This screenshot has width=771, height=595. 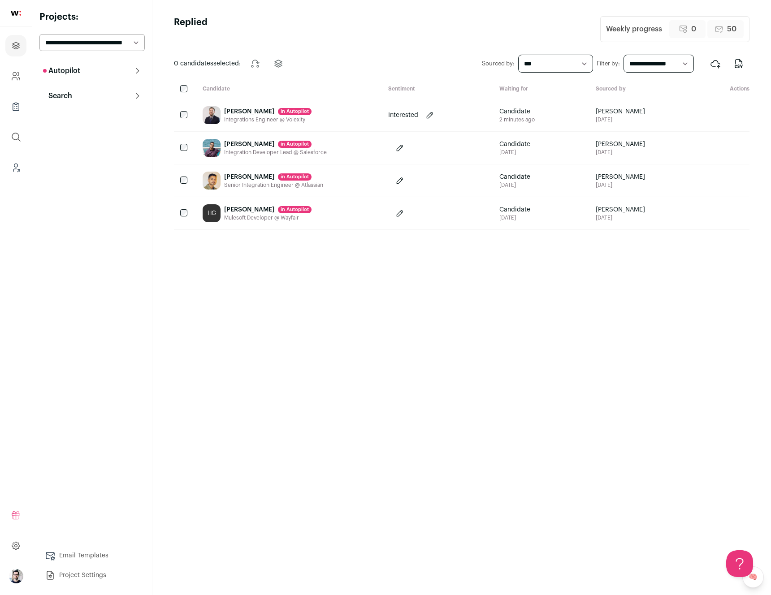 What do you see at coordinates (16, 577) in the screenshot?
I see `img: 10051957-medium_jpg` at bounding box center [16, 577].